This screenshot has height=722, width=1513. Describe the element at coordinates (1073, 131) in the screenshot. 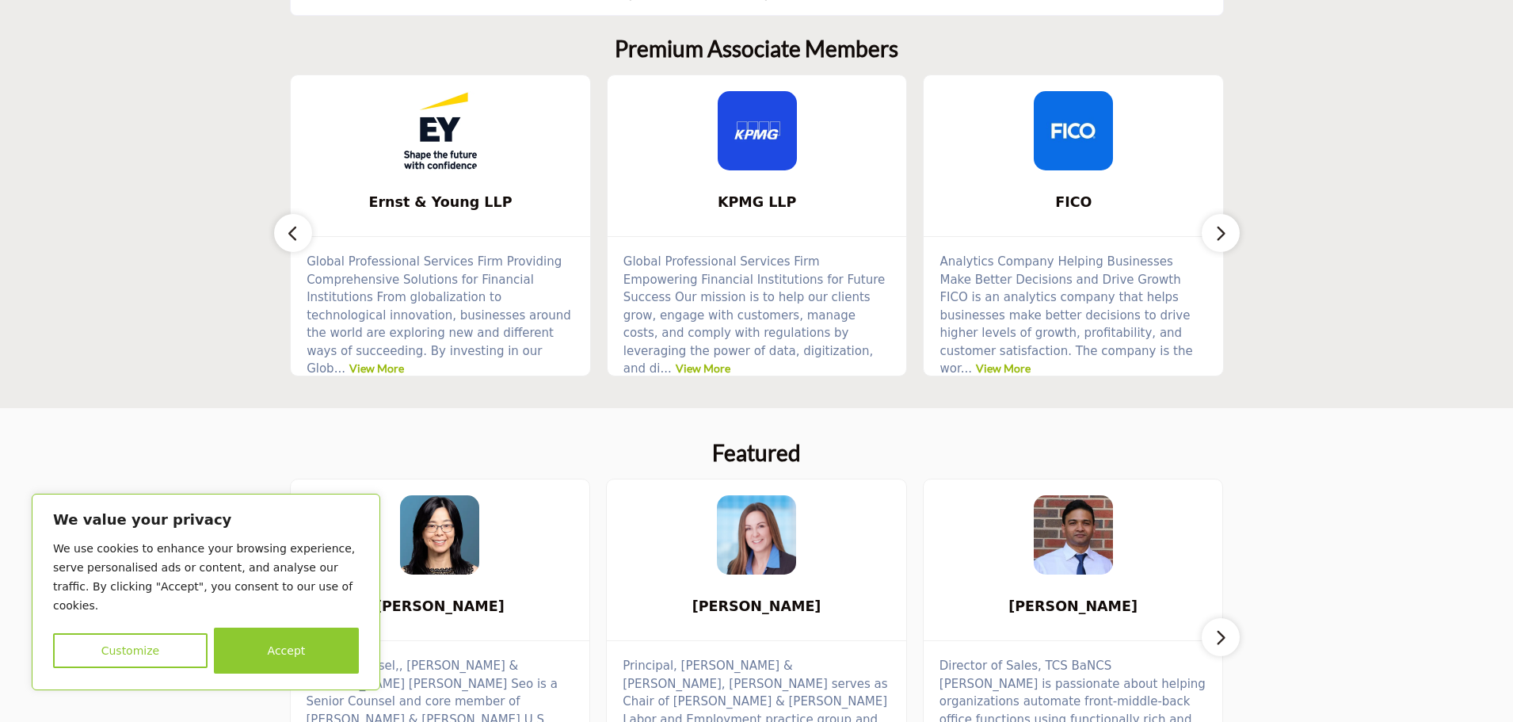

I see `img: FICO` at that location.